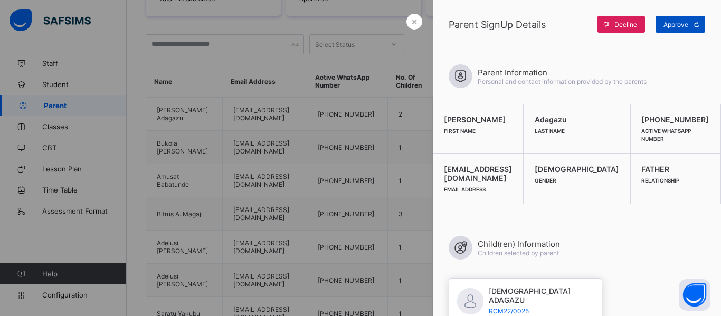 The image size is (721, 316). What do you see at coordinates (465, 190) in the screenshot?
I see `span: Email Address` at bounding box center [465, 190].